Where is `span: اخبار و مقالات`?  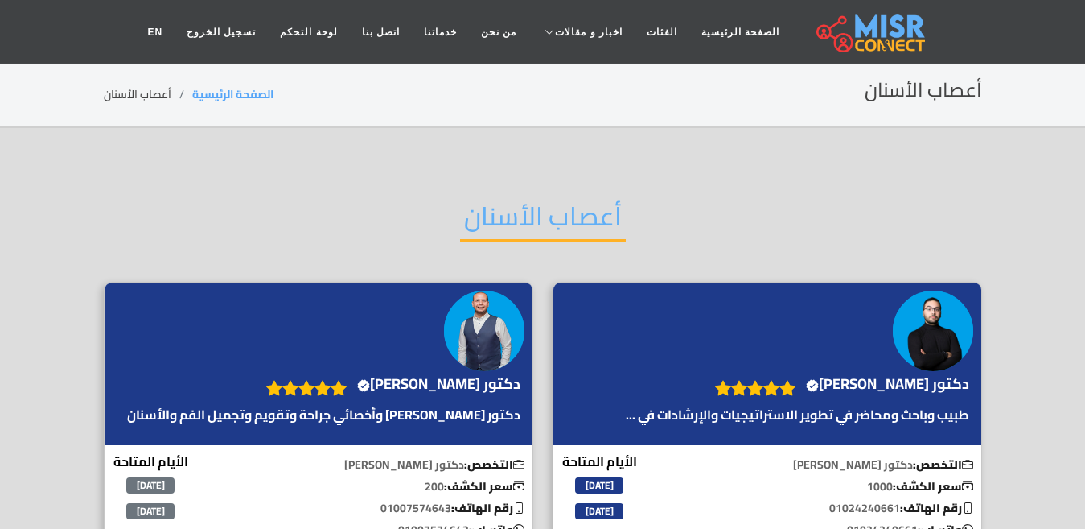 span: اخبار و مقالات is located at coordinates (589, 32).